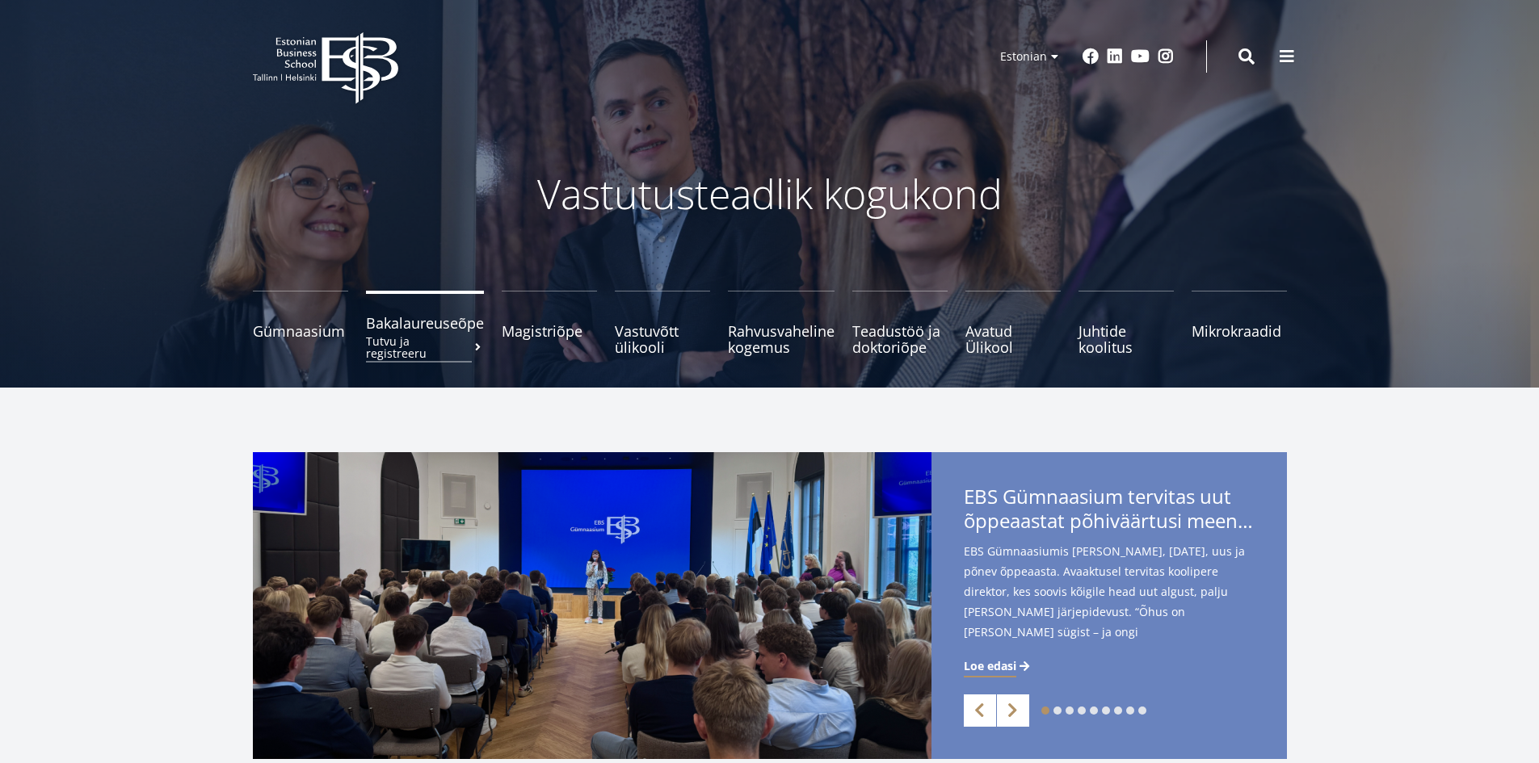 This screenshot has width=1539, height=763. What do you see at coordinates (592, 606) in the screenshot?
I see `img: a` at bounding box center [592, 606].